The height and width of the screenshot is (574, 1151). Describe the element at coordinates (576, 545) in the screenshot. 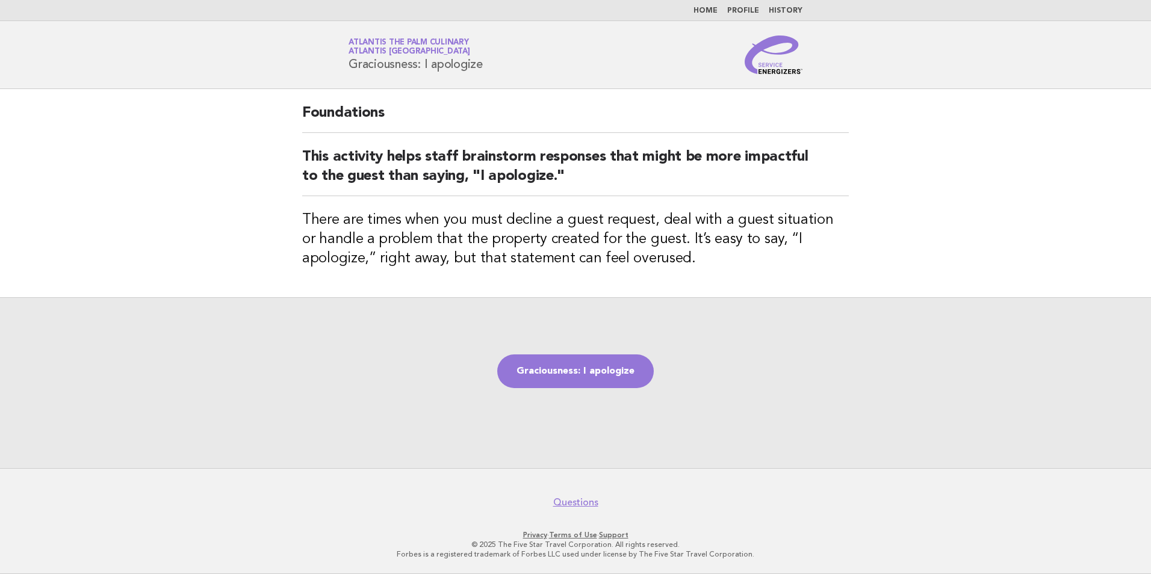

I see `p: © 2025 The Five Star Travel Corporation. All rights reserved.` at that location.